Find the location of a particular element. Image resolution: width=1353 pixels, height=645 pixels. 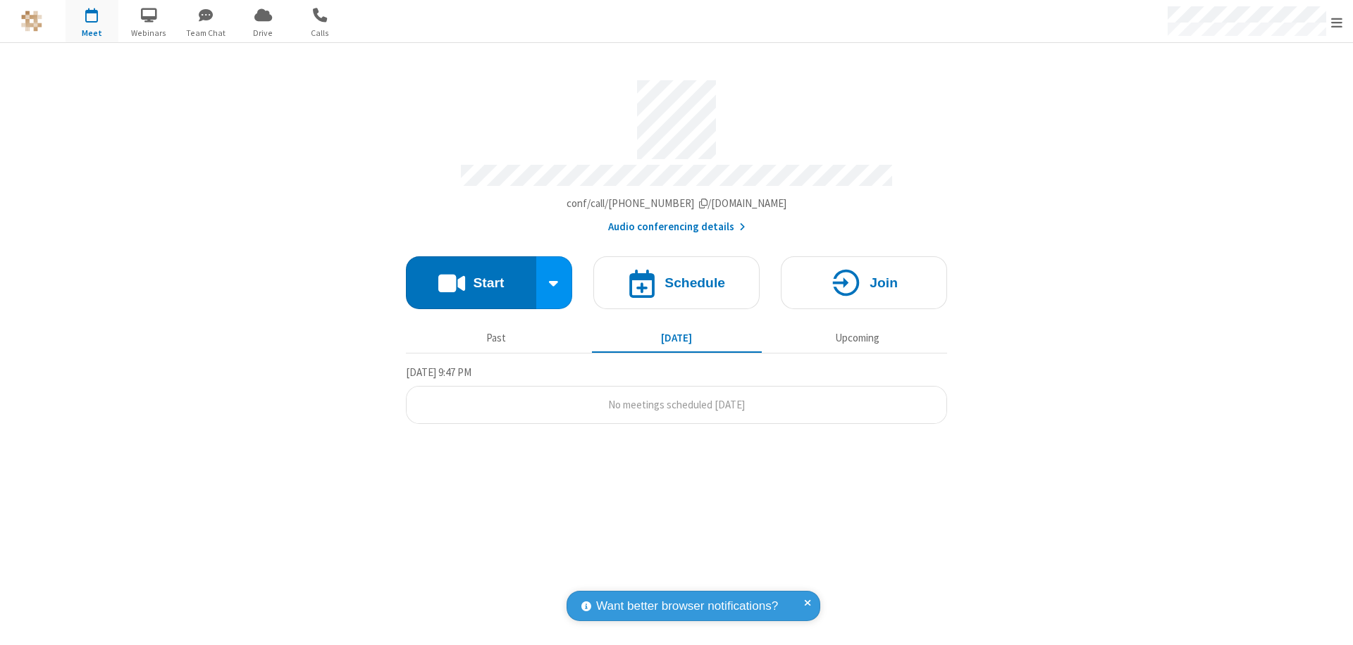

button: Schedule is located at coordinates (676, 282).